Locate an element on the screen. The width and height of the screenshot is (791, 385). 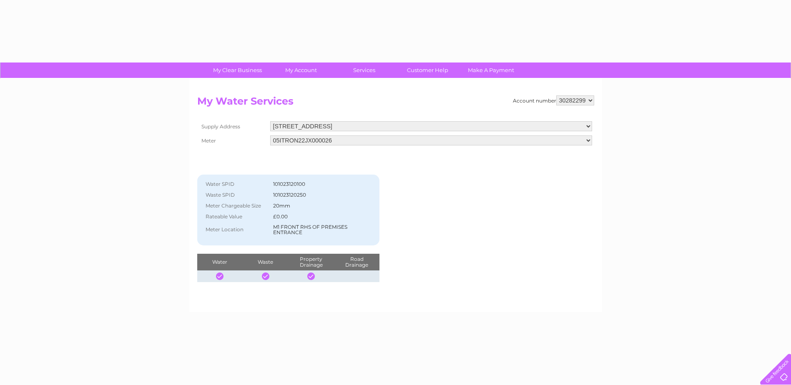
td: £0.00 is located at coordinates (323, 217).